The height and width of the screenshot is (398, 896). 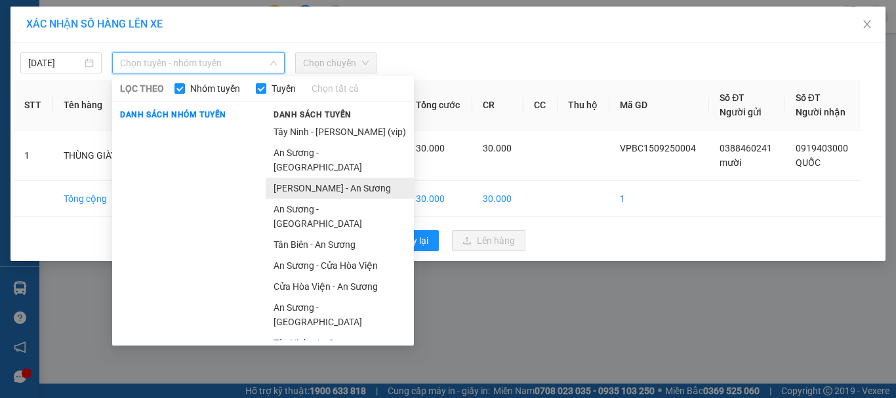 What do you see at coordinates (340, 266) in the screenshot?
I see `li: An Sương - Cửa Hòa Viện` at bounding box center [340, 266].